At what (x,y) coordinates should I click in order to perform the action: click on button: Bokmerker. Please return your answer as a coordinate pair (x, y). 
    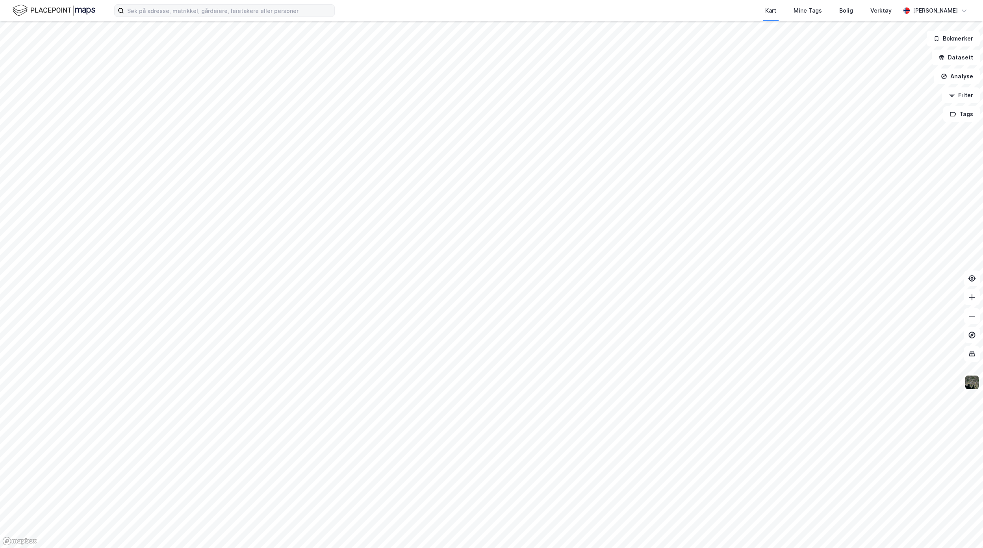
    Looking at the image, I should click on (953, 39).